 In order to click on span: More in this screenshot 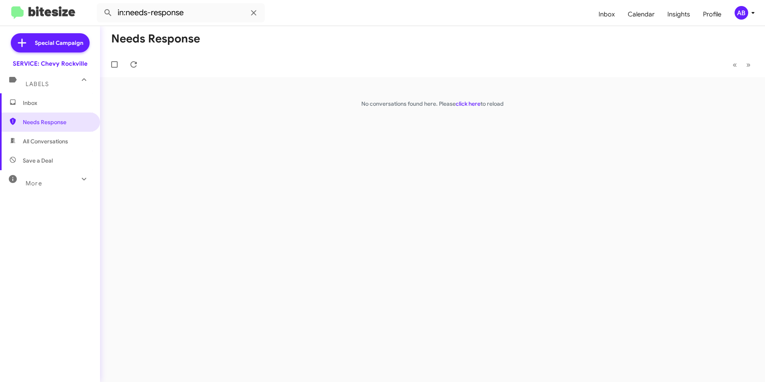, I will do `click(34, 183)`.